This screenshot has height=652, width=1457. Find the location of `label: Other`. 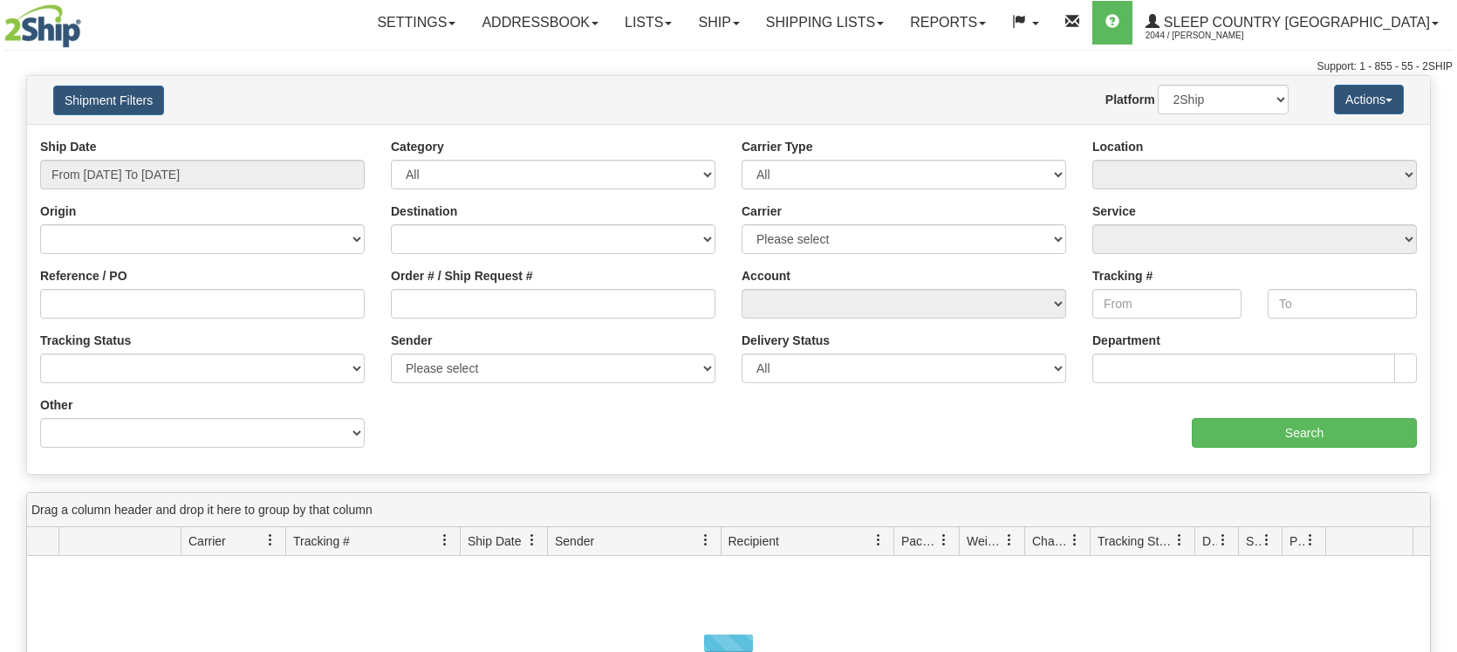

label: Other is located at coordinates (56, 405).